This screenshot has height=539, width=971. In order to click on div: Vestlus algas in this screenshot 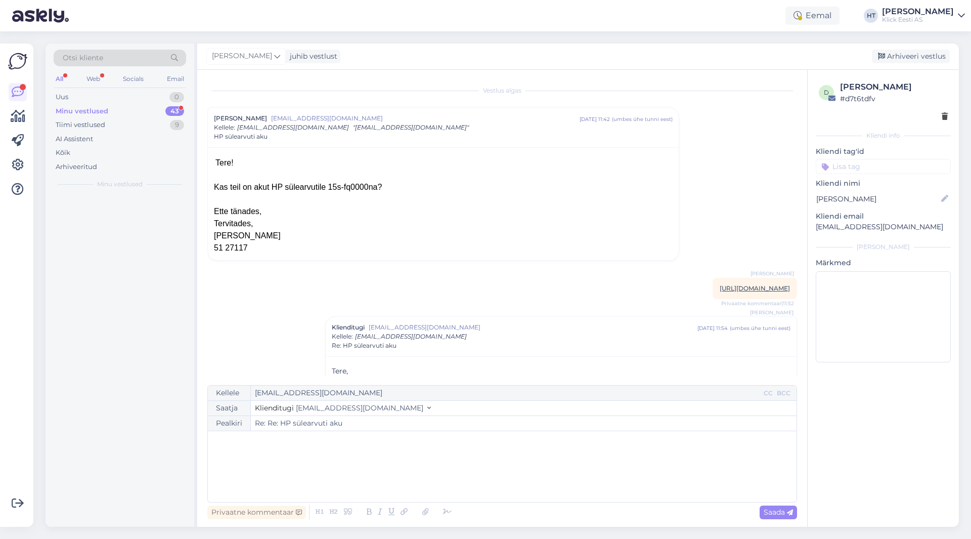, I will do `click(502, 91)`.